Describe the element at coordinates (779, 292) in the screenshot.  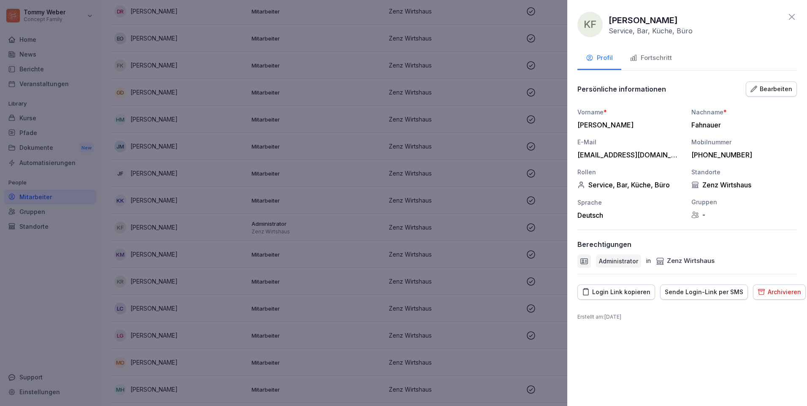
I see `button: Archivieren` at that location.